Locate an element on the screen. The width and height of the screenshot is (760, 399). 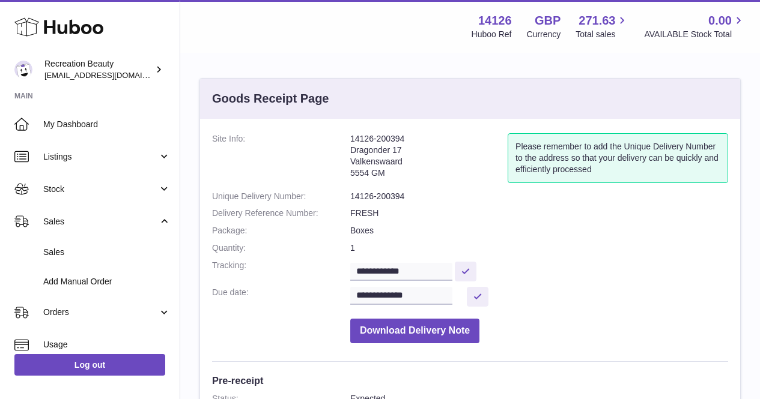
dt: Package: is located at coordinates (281, 231).